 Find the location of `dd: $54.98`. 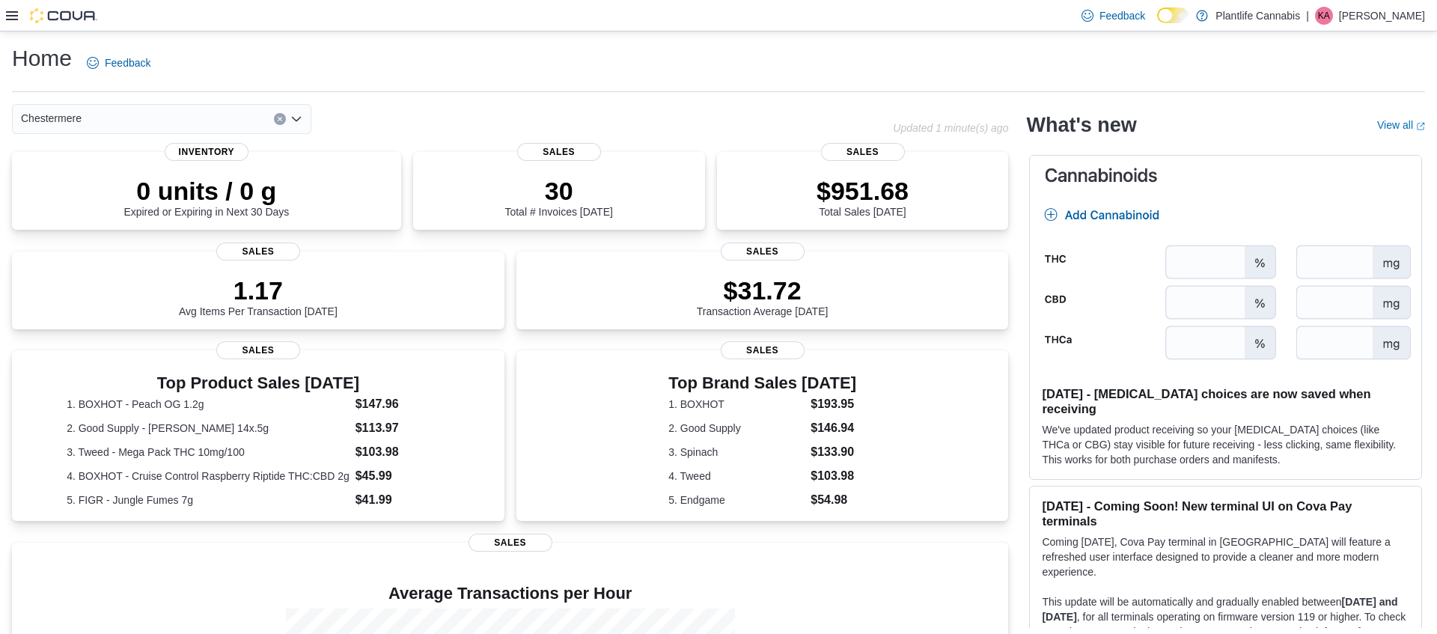

dd: $54.98 is located at coordinates (833, 500).